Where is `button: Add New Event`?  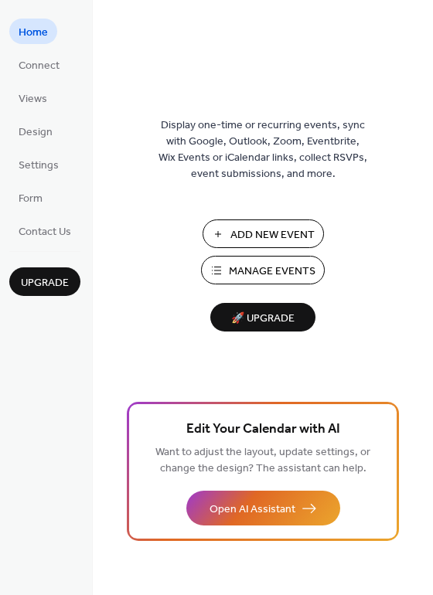
button: Add New Event is located at coordinates (263, 233).